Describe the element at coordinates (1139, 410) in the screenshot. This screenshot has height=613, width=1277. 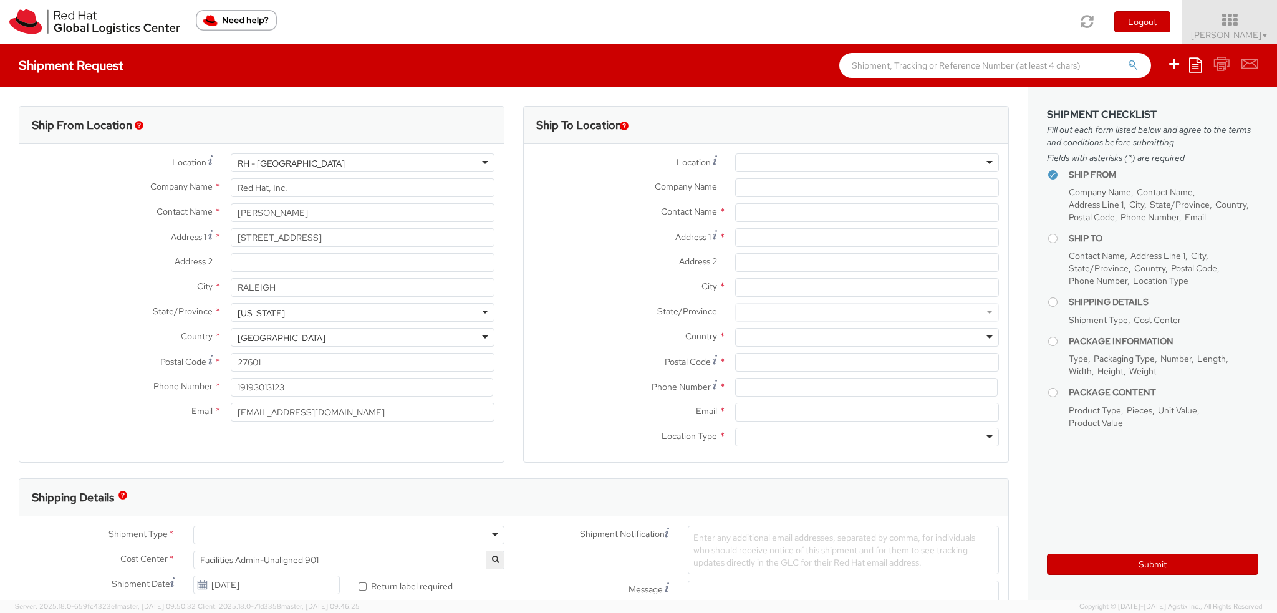
I see `span: Pieces` at that location.